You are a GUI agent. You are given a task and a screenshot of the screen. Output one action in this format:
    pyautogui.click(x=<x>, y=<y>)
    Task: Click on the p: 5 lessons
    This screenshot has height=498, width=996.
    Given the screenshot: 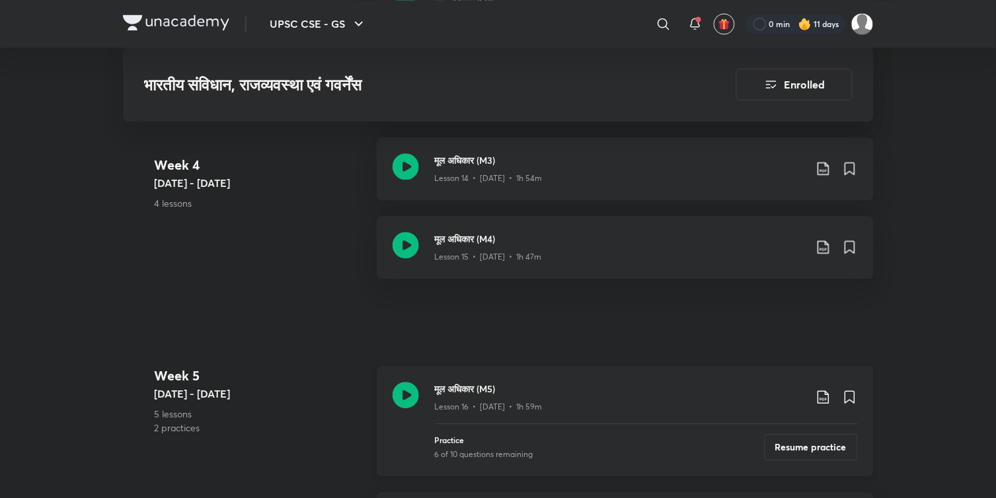 What is the action you would take?
    pyautogui.click(x=260, y=414)
    